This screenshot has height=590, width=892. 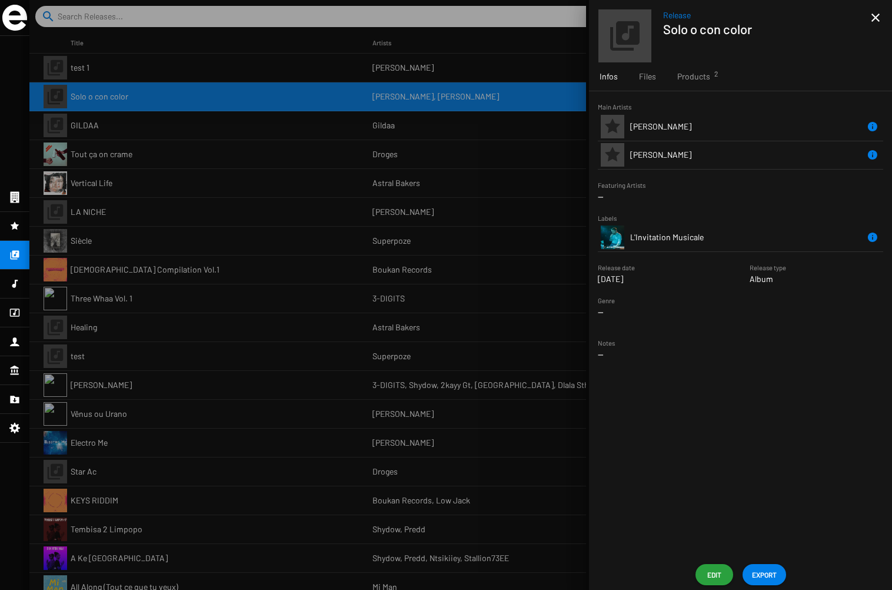 What do you see at coordinates (714, 574) in the screenshot?
I see `button: Edit` at bounding box center [714, 574].